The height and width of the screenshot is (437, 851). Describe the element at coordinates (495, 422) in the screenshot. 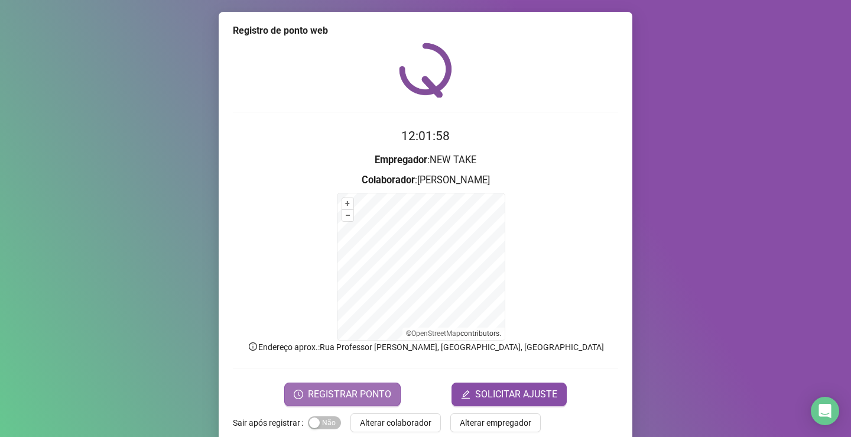

I see `button: Alterar empregador` at that location.